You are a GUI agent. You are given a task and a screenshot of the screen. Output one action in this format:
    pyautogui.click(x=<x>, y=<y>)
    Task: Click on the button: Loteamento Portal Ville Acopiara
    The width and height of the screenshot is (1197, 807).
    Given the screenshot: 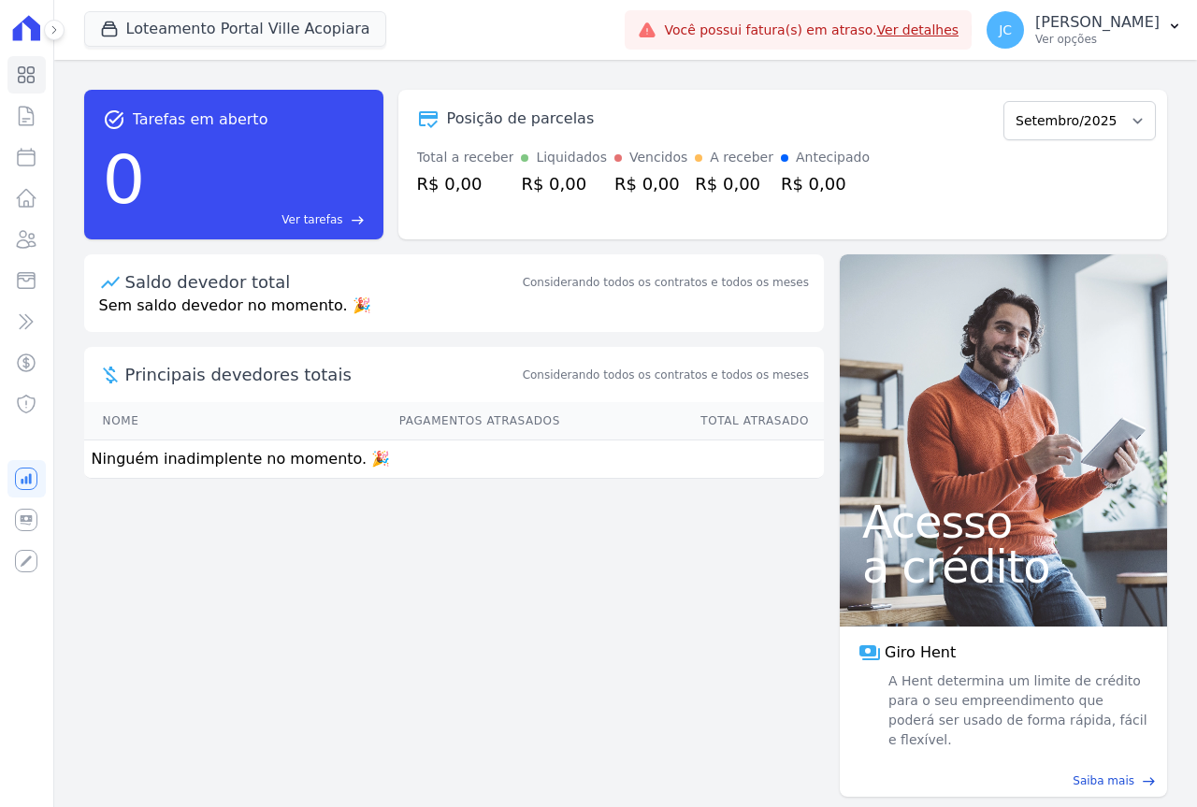 What is the action you would take?
    pyautogui.click(x=235, y=29)
    